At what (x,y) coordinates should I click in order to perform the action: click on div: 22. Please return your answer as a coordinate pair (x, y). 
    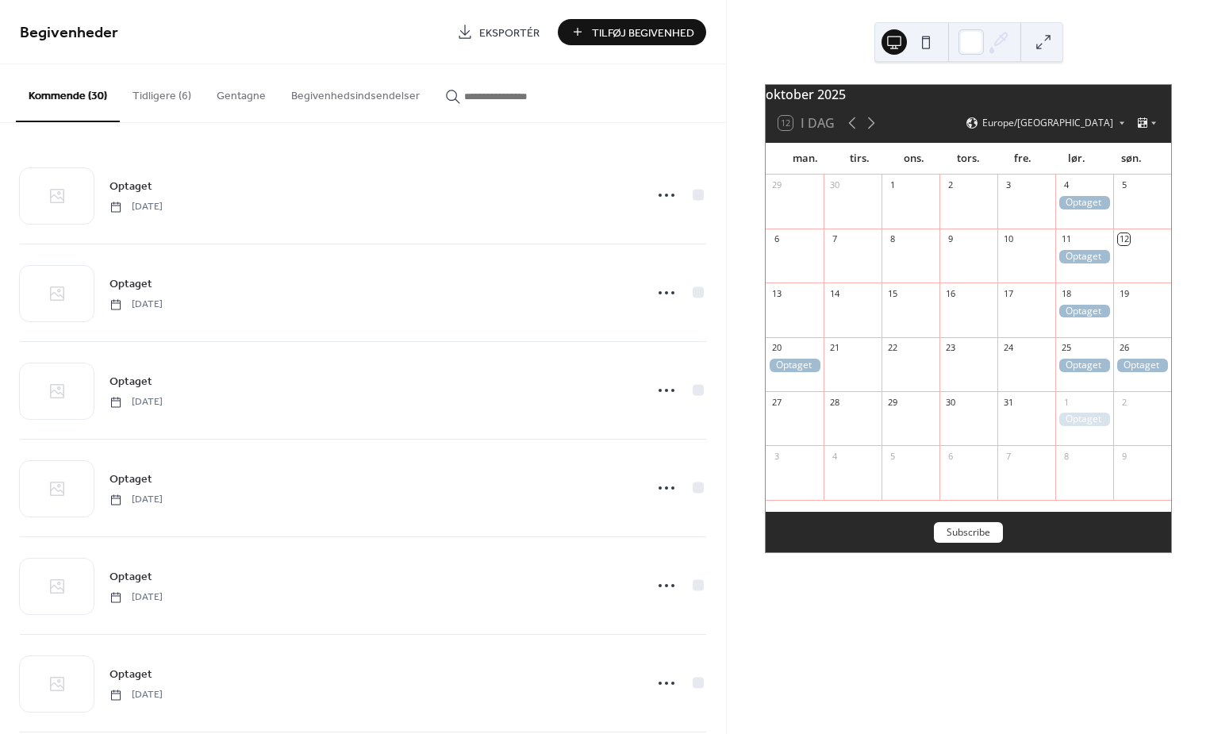
    Looking at the image, I should click on (892, 347).